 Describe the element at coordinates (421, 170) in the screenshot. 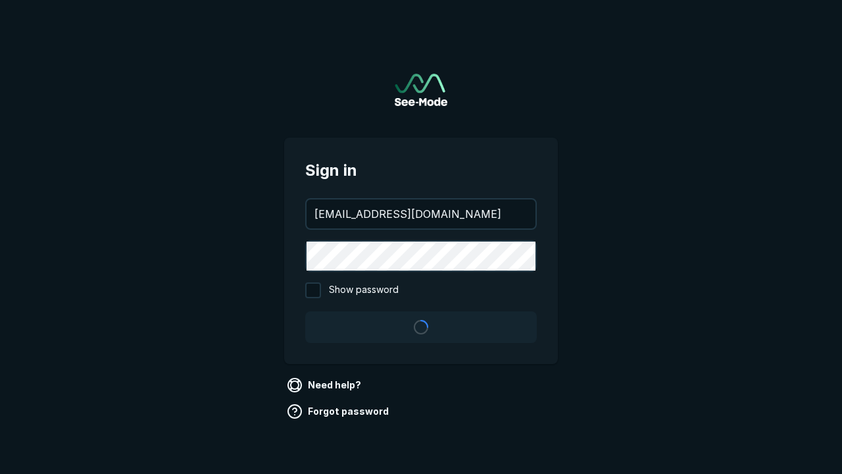

I see `span: Sign in` at that location.